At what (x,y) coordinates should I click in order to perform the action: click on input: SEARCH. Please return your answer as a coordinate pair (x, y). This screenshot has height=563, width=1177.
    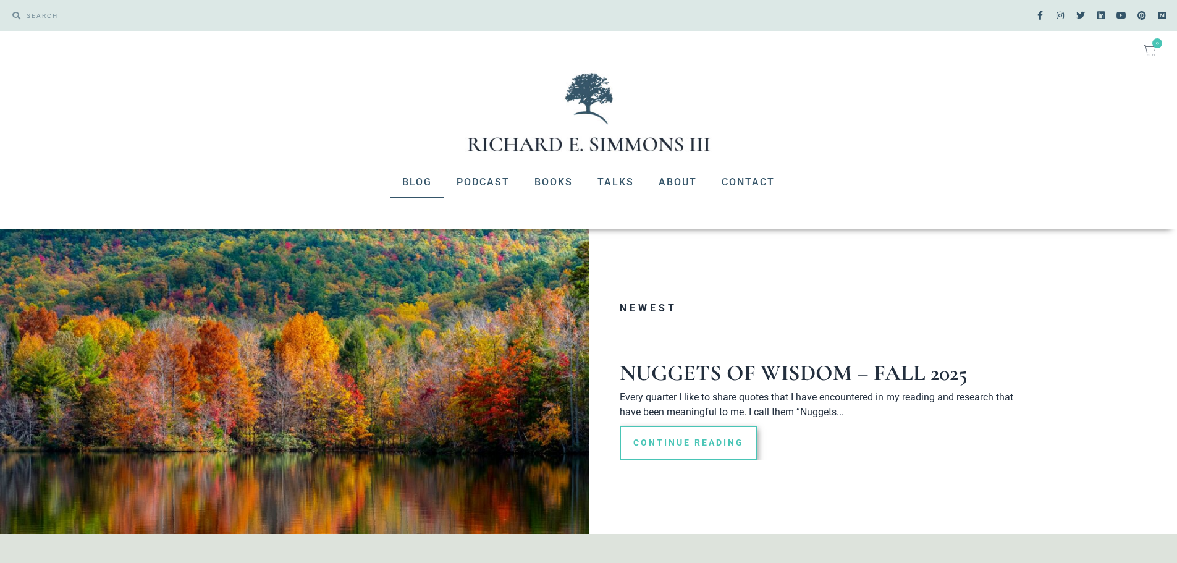
    Looking at the image, I should click on (301, 15).